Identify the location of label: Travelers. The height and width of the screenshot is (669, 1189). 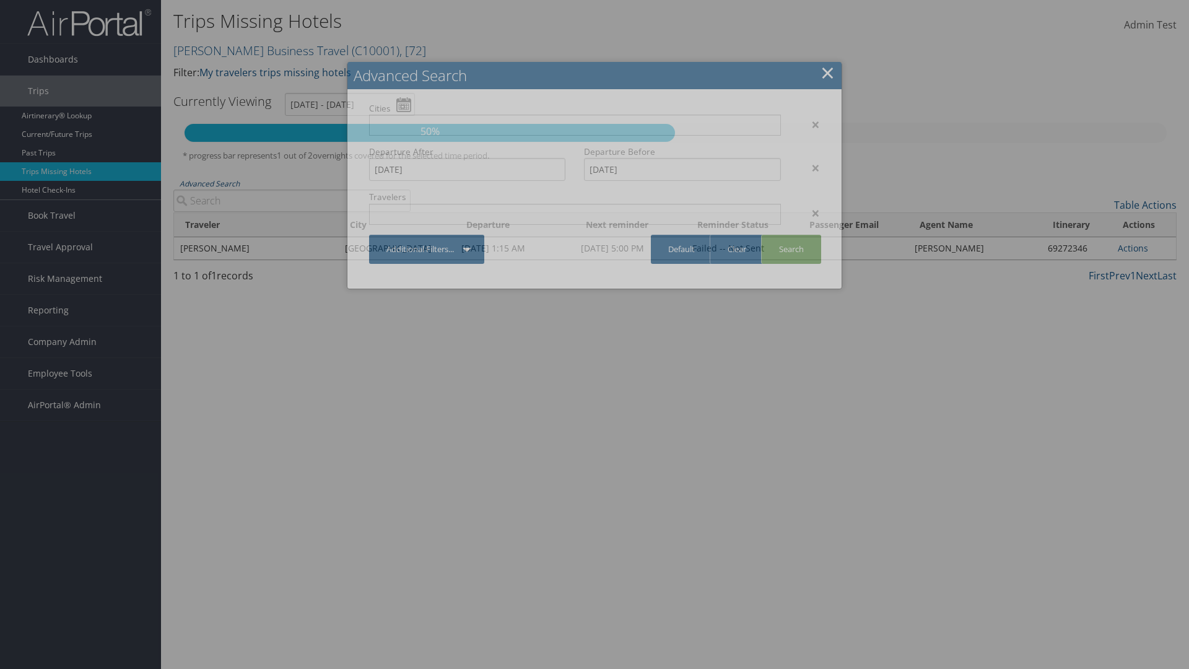
(575, 197).